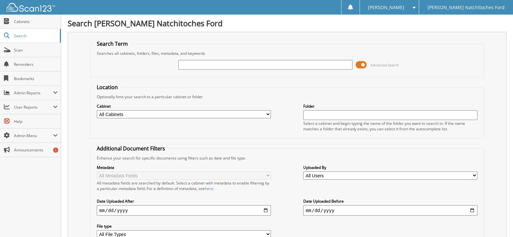 The width and height of the screenshot is (513, 237). Describe the element at coordinates (184, 210) in the screenshot. I see `input: start` at that location.